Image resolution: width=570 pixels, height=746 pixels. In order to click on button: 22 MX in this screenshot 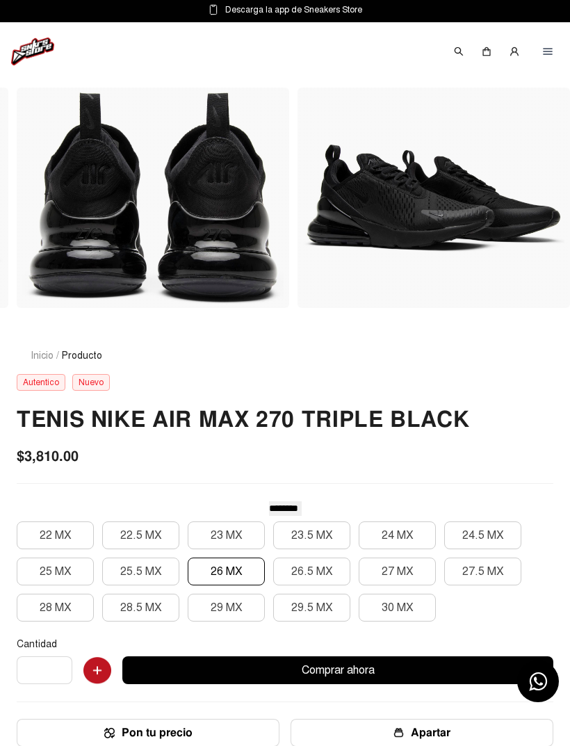, I will do `click(55, 535)`.